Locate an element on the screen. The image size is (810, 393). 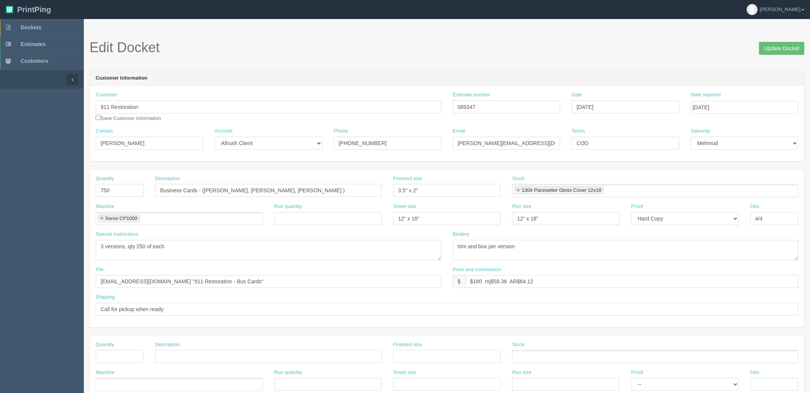
label: Date required is located at coordinates (706, 95).